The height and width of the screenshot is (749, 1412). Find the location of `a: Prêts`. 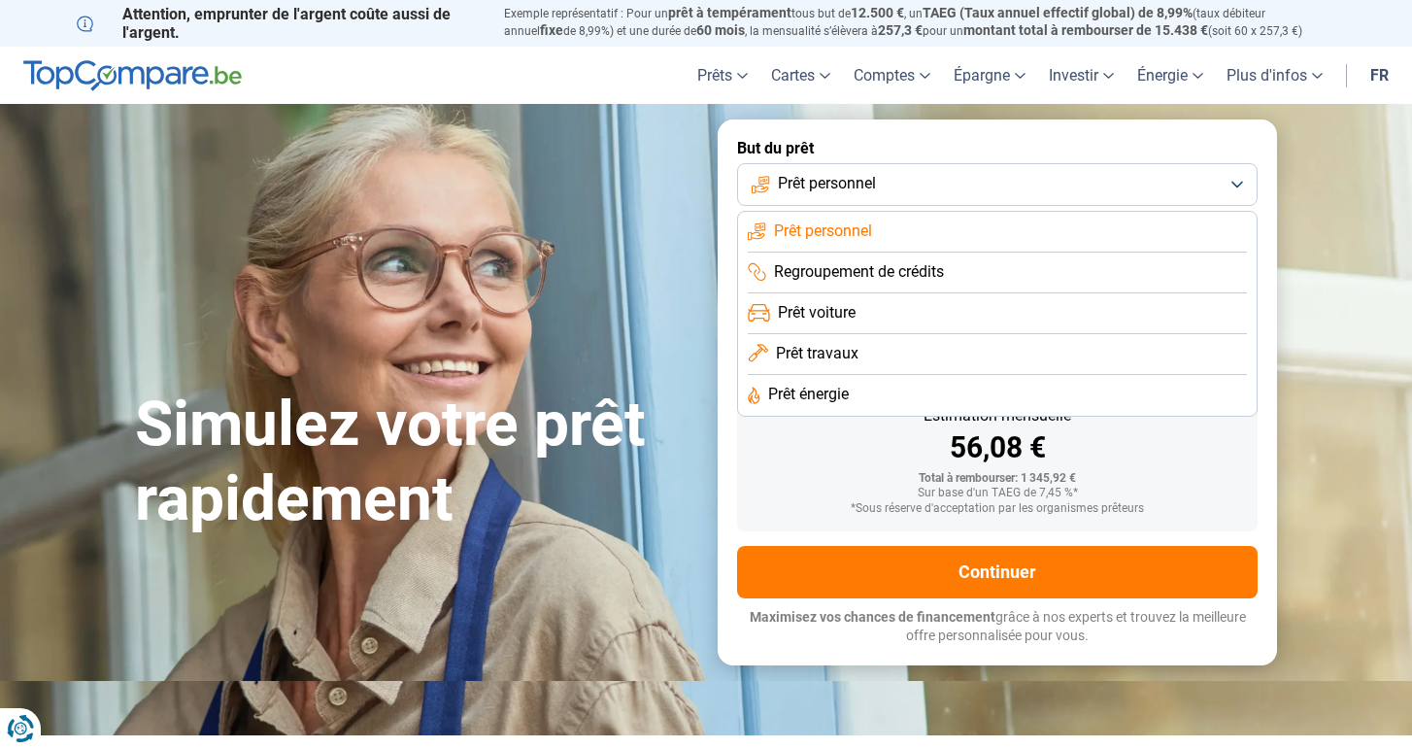

a: Prêts is located at coordinates (722, 75).